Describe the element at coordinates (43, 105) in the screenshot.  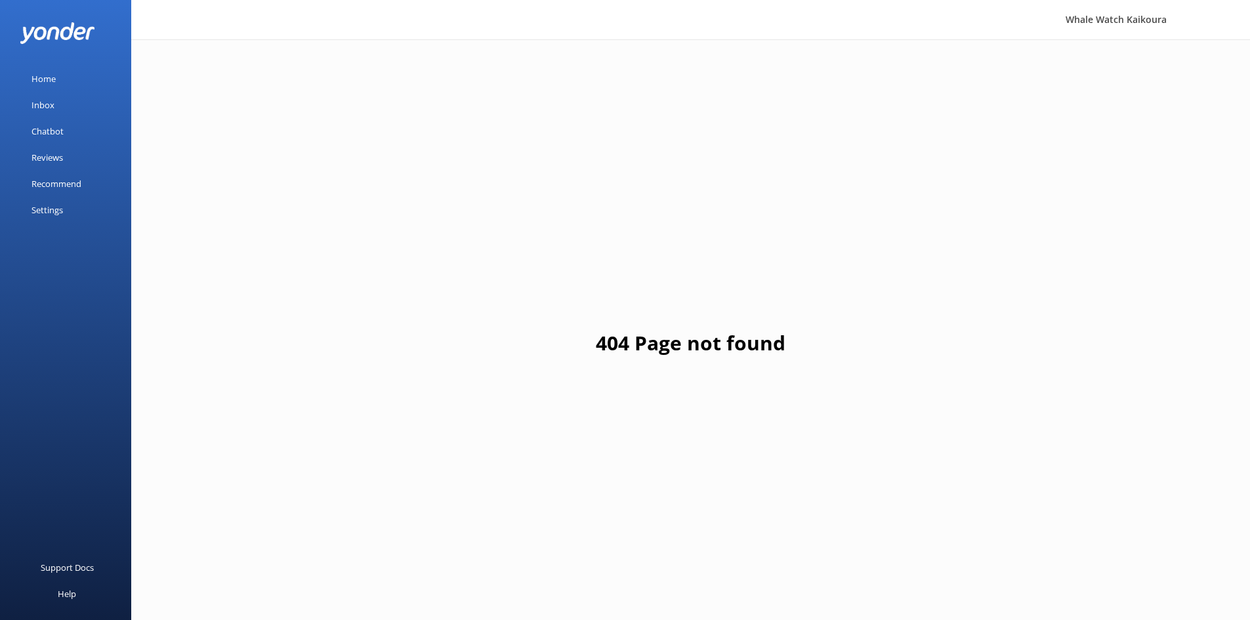
I see `div: Inbox` at that location.